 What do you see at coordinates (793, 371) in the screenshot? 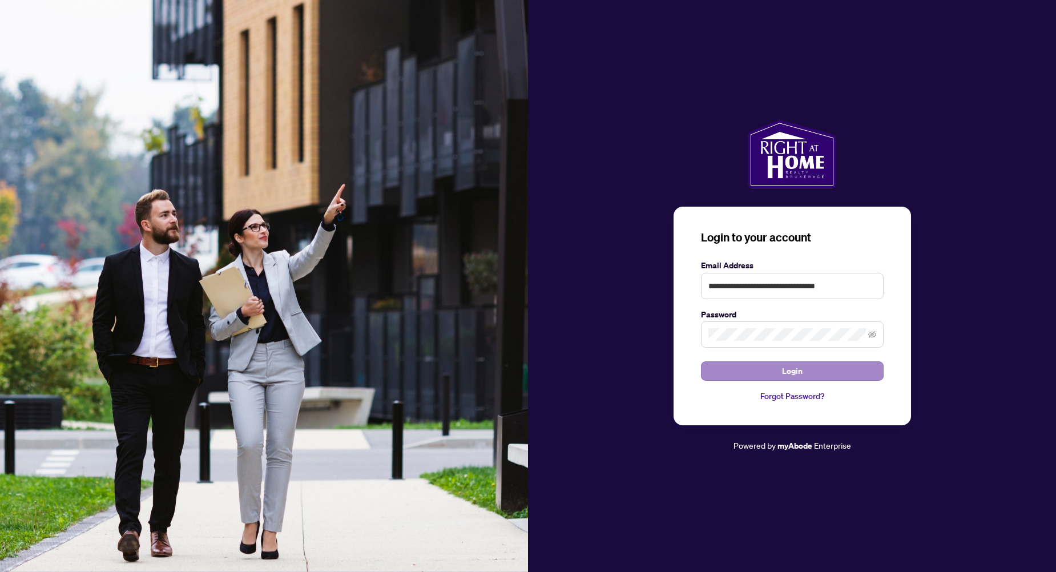
I see `button: Login` at bounding box center [793, 371].